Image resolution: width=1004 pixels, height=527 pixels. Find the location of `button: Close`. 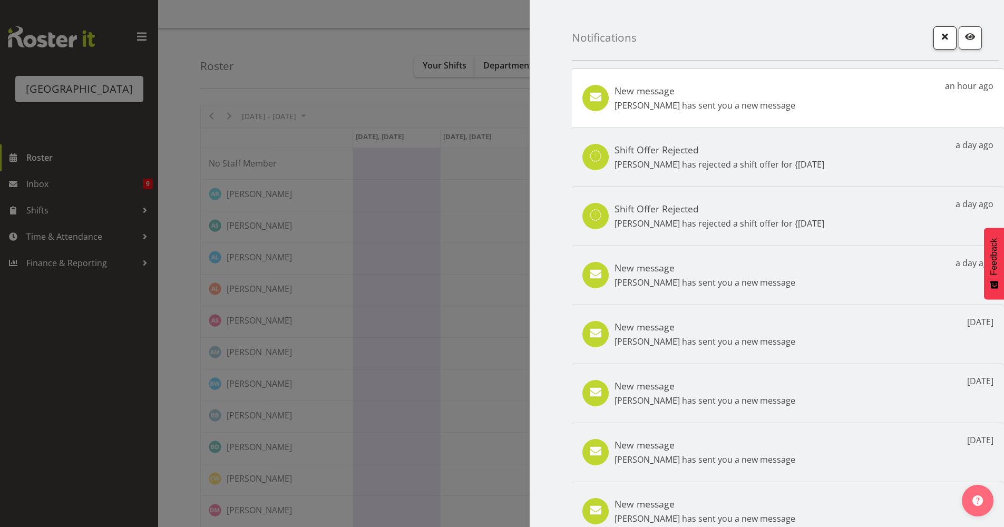

button: Close is located at coordinates (945, 38).